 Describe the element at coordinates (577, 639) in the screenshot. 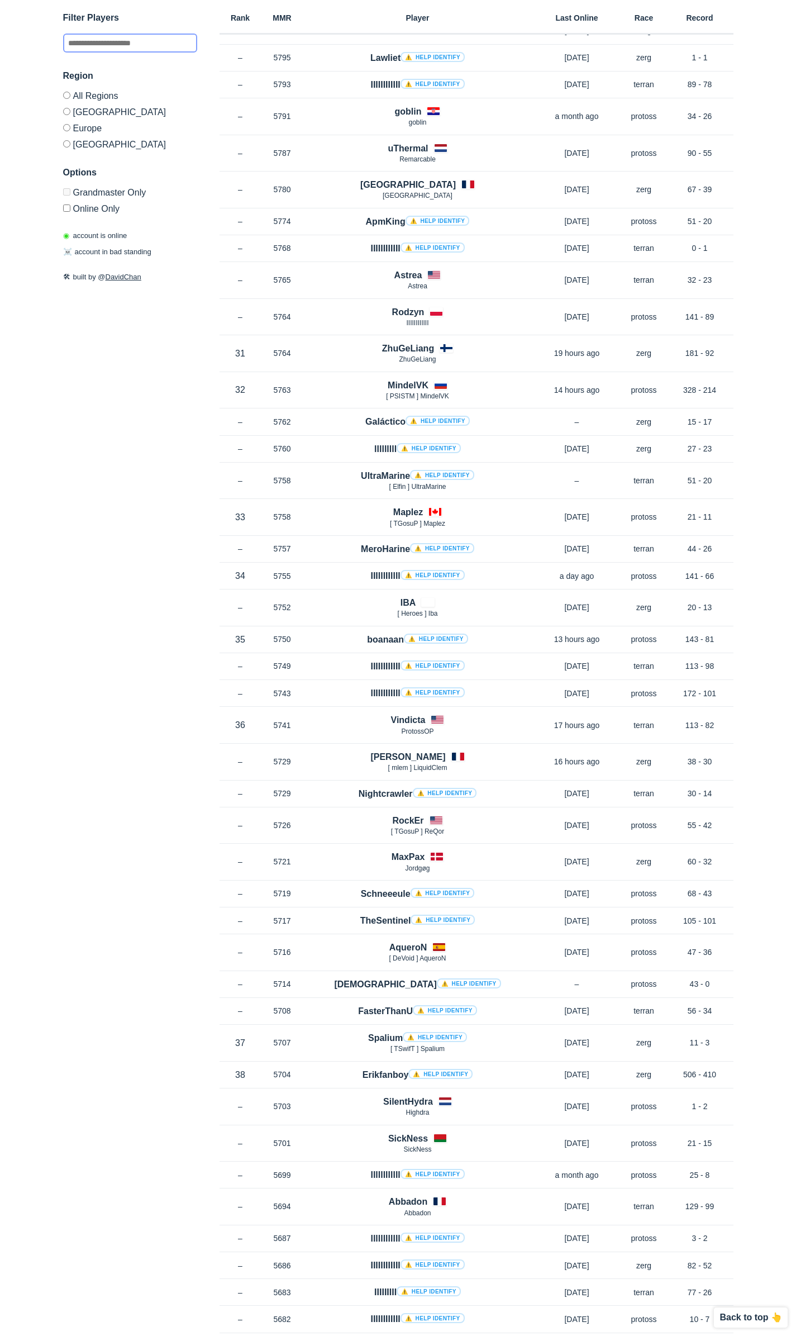

I see `p: 13 hours ago` at that location.